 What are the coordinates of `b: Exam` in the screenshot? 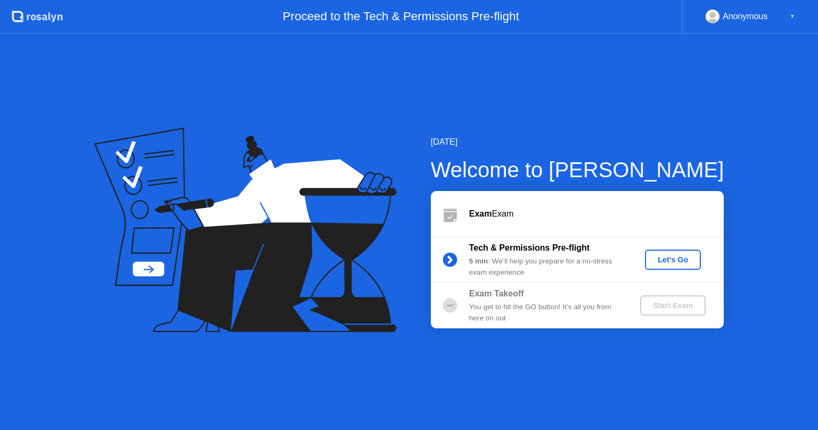 It's located at (480, 214).